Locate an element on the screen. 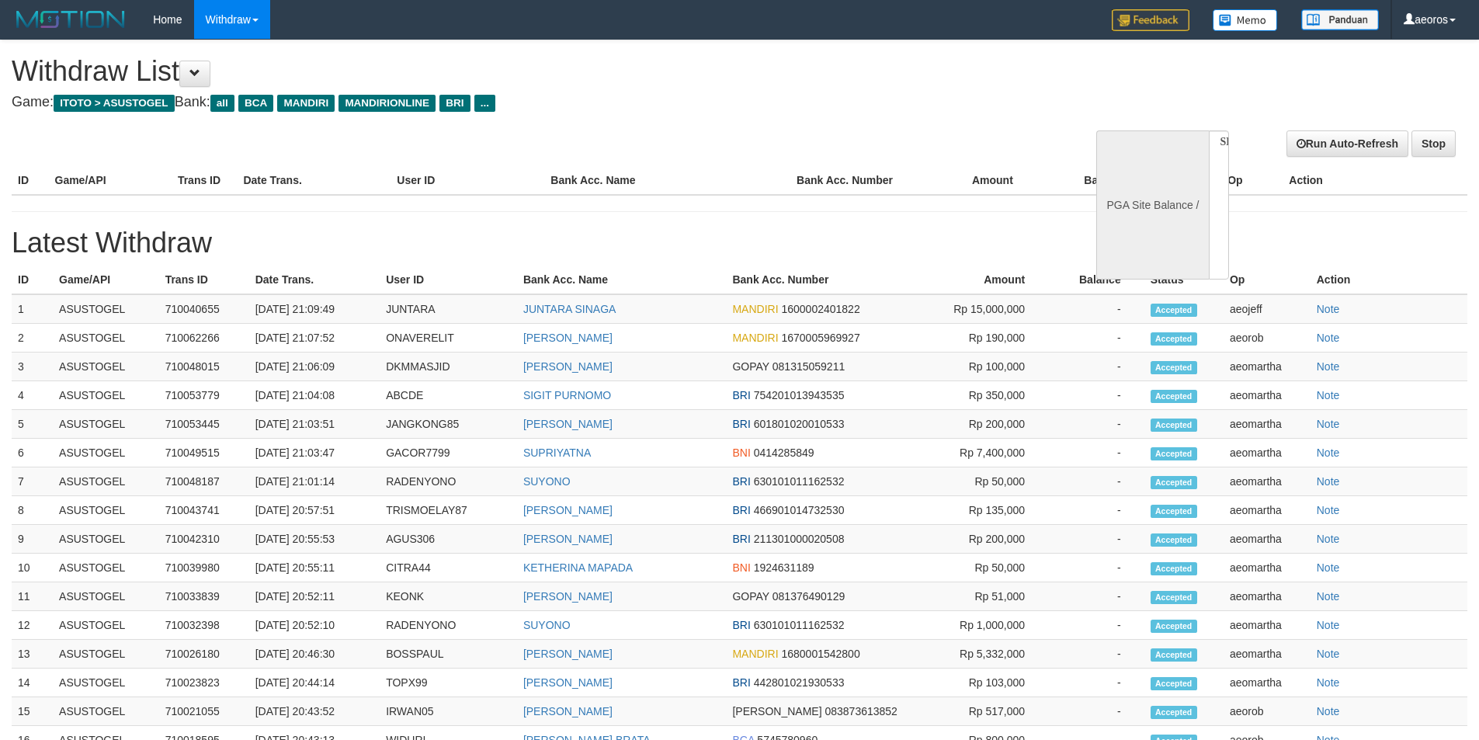 The image size is (1479, 740). img: Feedback.jpg is located at coordinates (1150, 20).